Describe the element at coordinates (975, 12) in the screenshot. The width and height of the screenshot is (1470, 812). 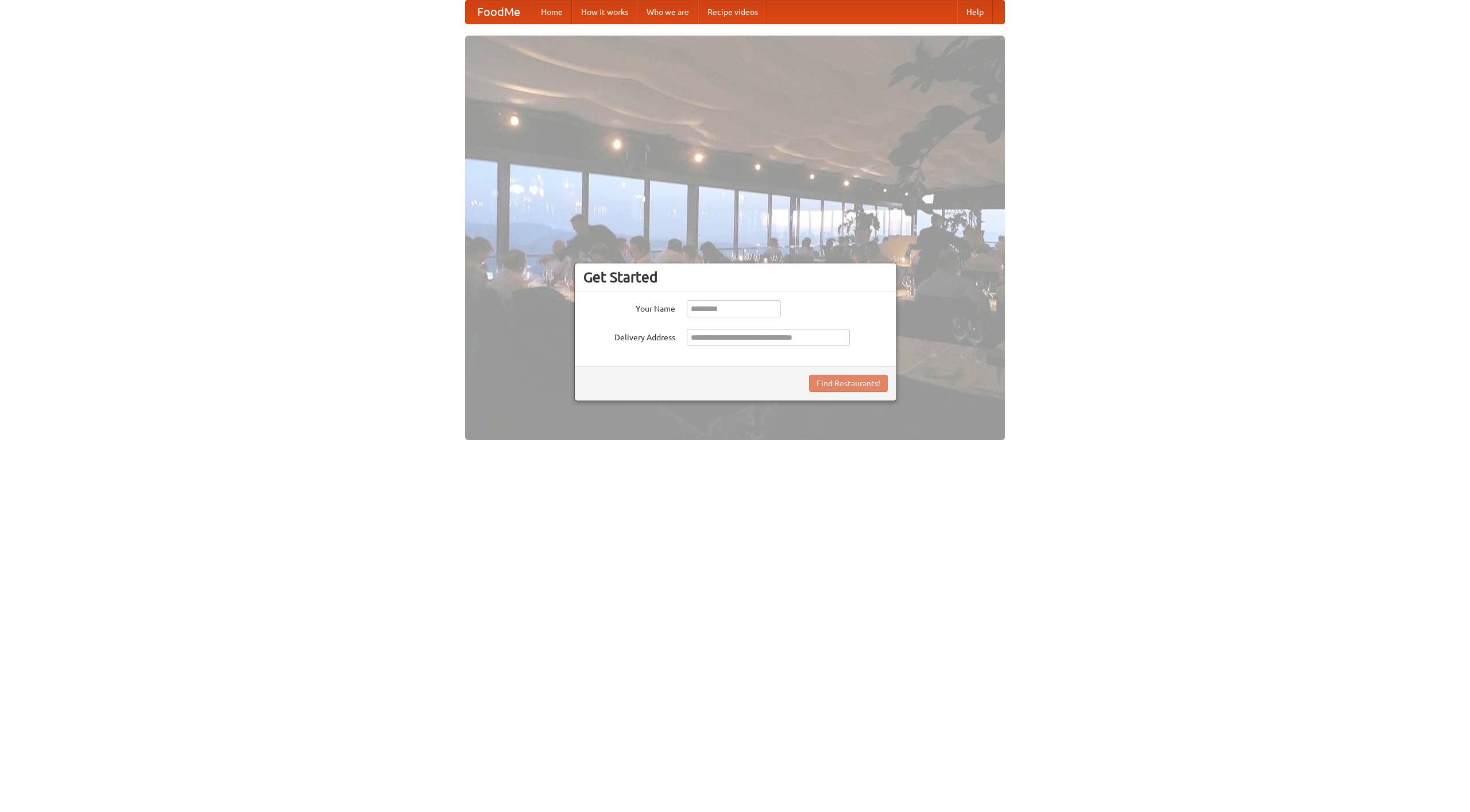
I see `a: Help` at that location.